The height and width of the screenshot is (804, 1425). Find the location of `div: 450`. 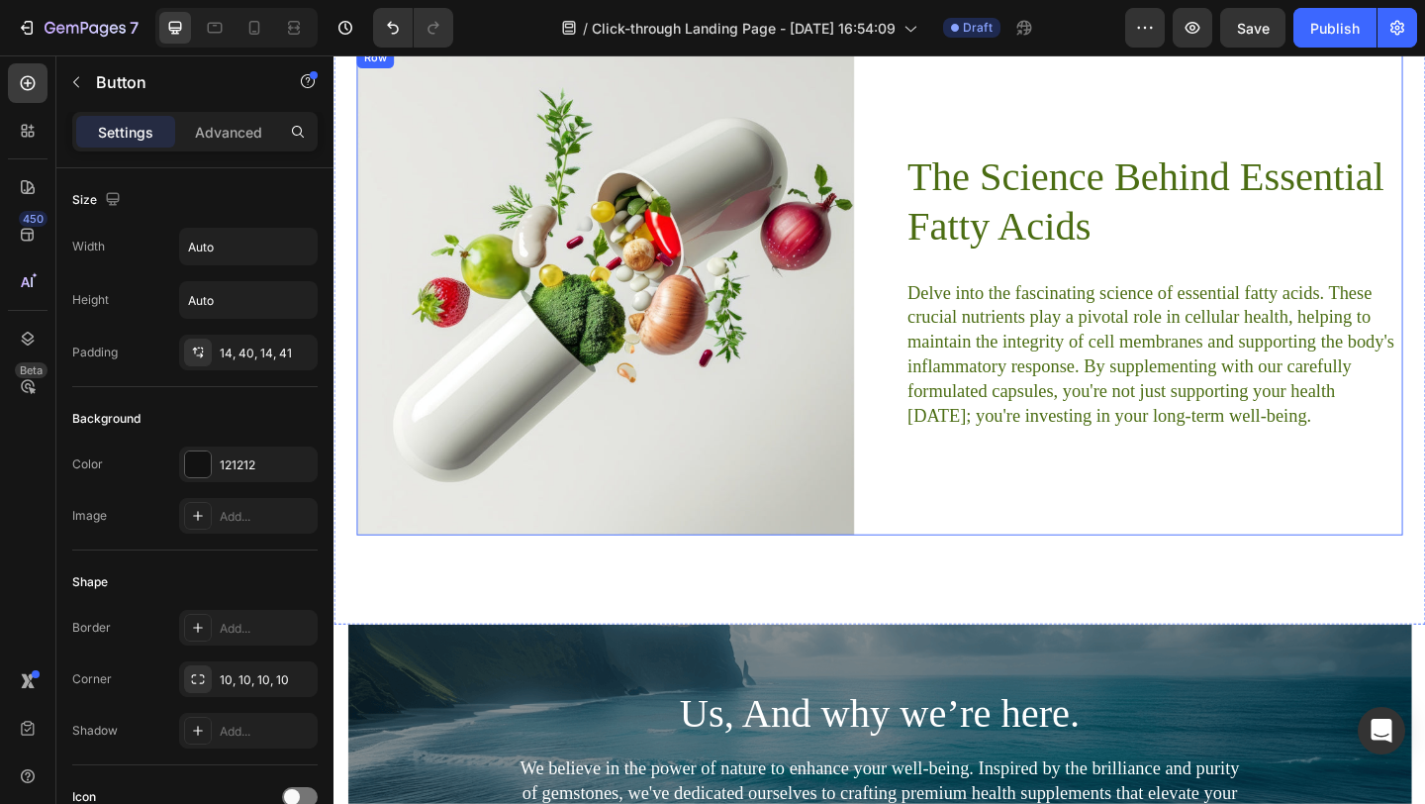

div: 450 is located at coordinates (33, 219).